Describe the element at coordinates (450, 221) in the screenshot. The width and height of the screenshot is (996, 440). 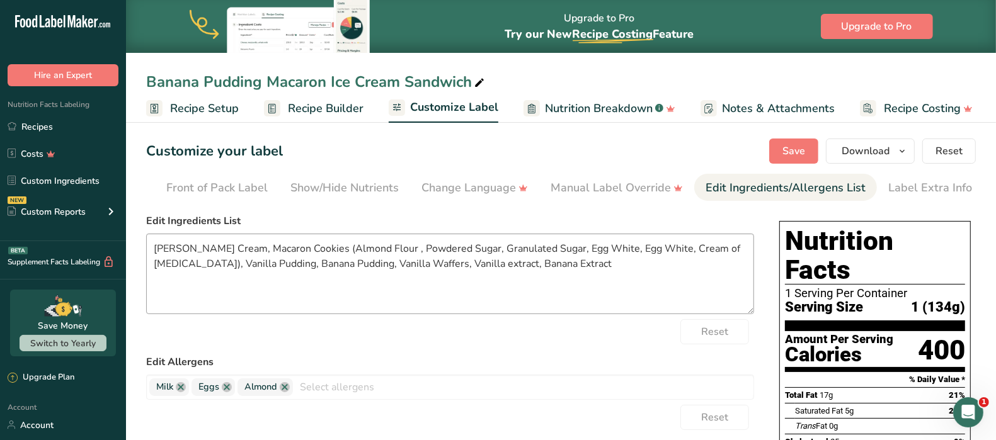
I see `label: Edit Ingredients List` at that location.